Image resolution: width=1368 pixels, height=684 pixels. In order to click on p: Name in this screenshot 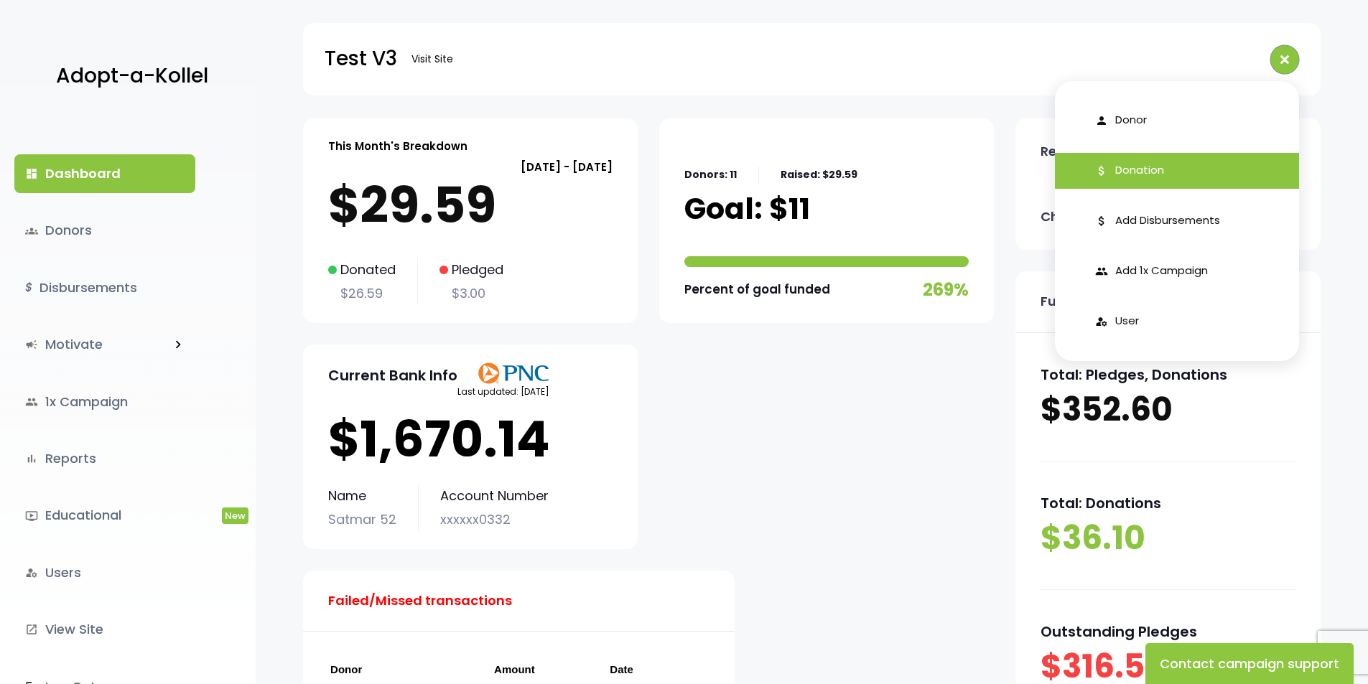, I will do `click(362, 496)`.